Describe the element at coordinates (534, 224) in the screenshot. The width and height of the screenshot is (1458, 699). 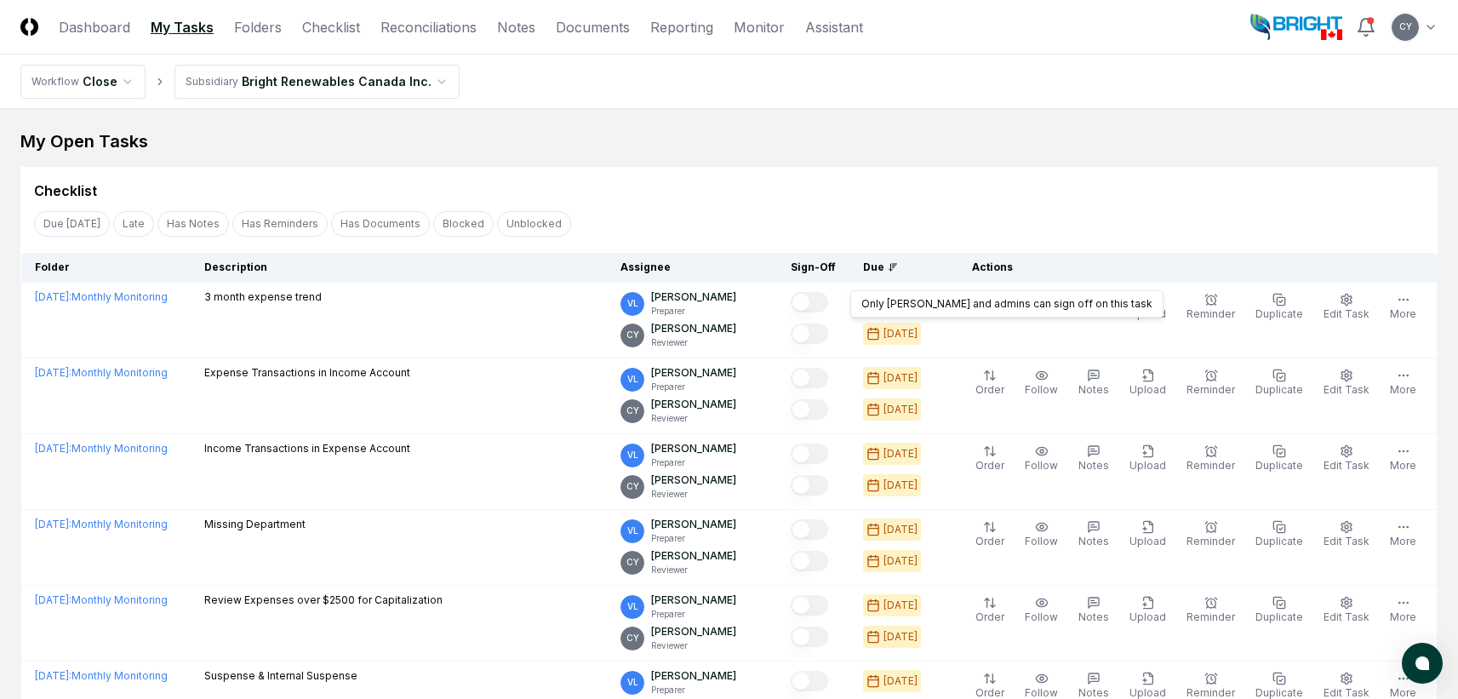
I see `button: Unblocked` at that location.